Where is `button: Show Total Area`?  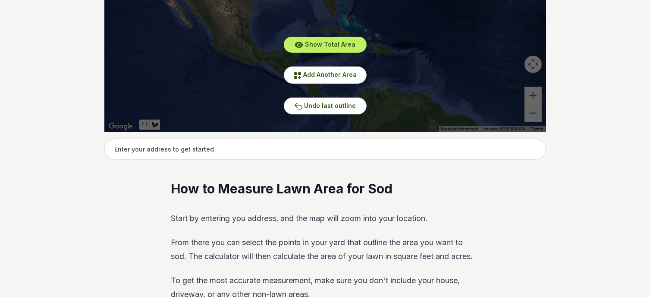
button: Show Total Area is located at coordinates (325, 44).